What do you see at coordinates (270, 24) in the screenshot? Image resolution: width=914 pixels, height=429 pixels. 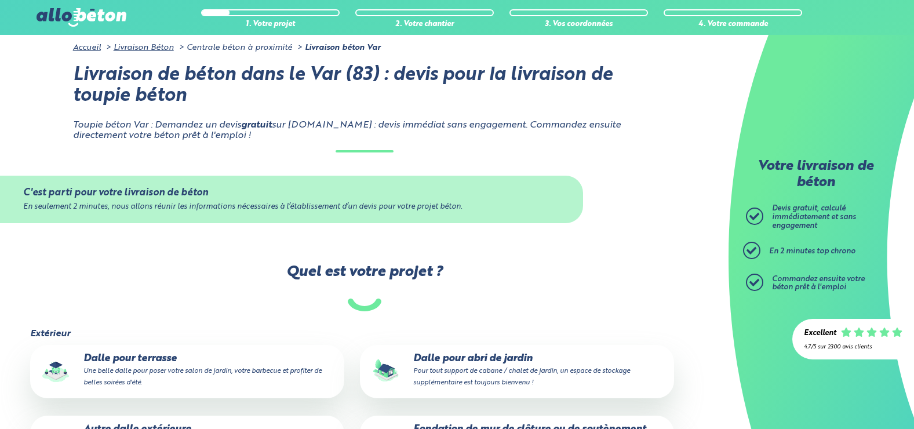 I see `div: 1. Votre projet` at bounding box center [270, 24].